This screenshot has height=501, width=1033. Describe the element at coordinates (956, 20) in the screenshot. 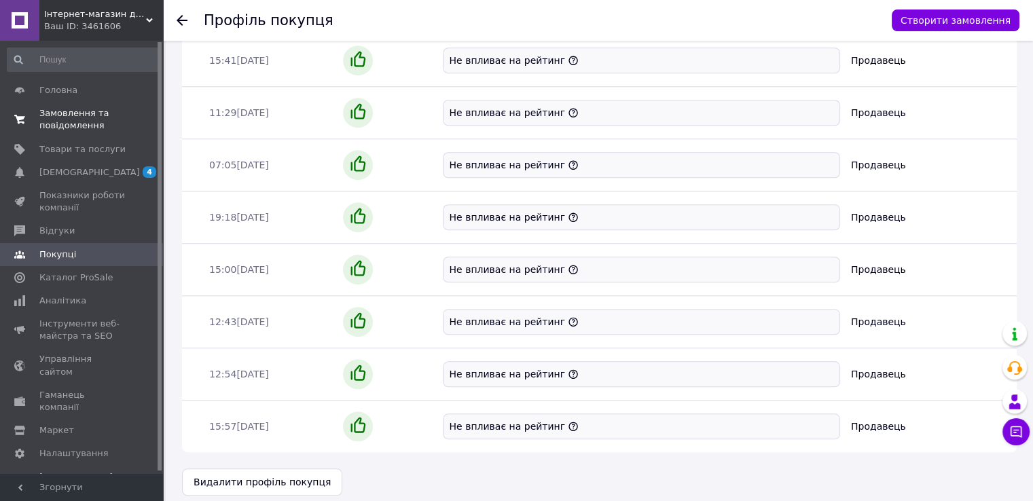

I see `button: Створити замовлення` at that location.